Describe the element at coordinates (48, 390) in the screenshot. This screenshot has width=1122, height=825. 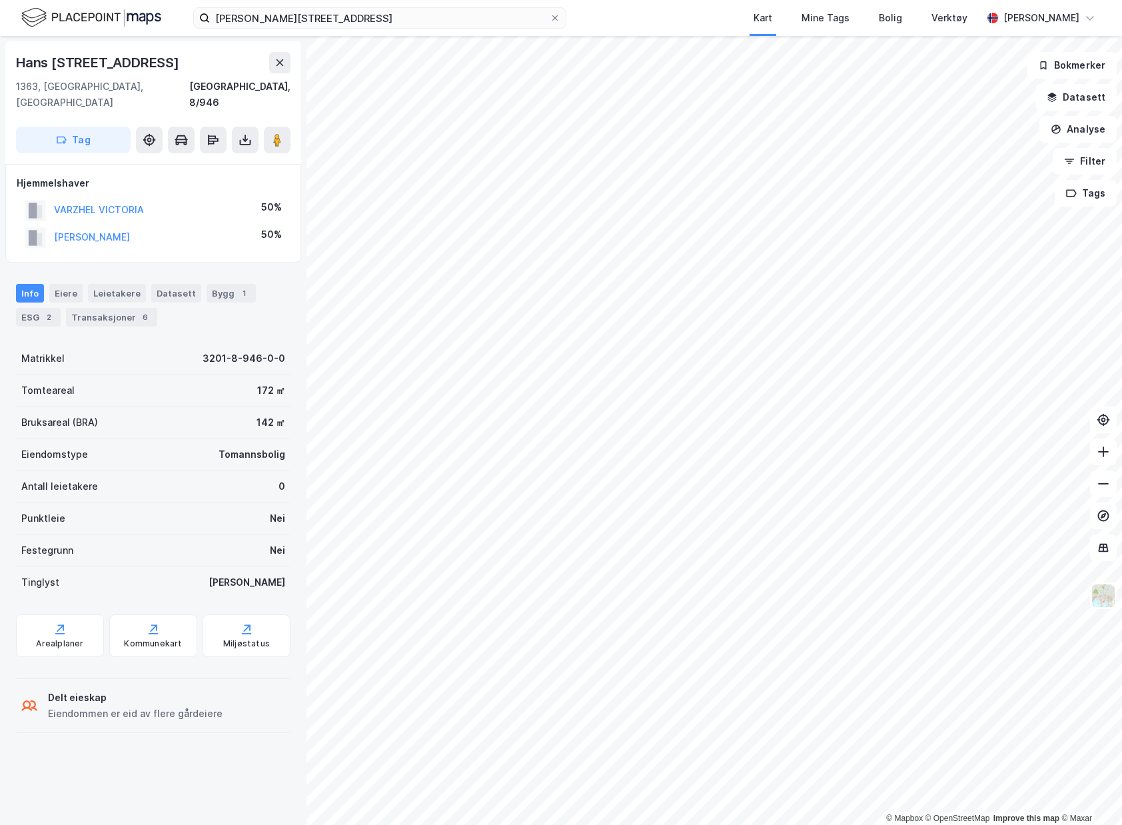
I see `div: Tomteareal` at that location.